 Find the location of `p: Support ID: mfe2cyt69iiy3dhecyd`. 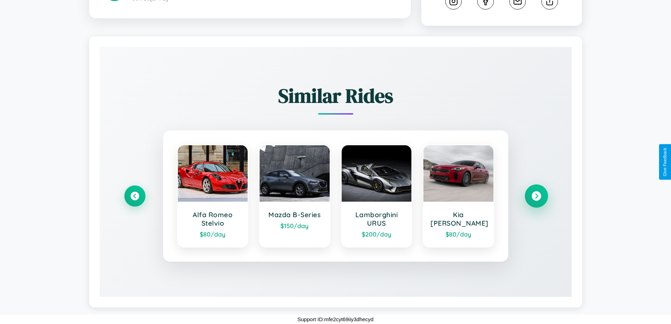

p: Support ID: mfe2cyt69iiy3dhecyd is located at coordinates (336, 319).